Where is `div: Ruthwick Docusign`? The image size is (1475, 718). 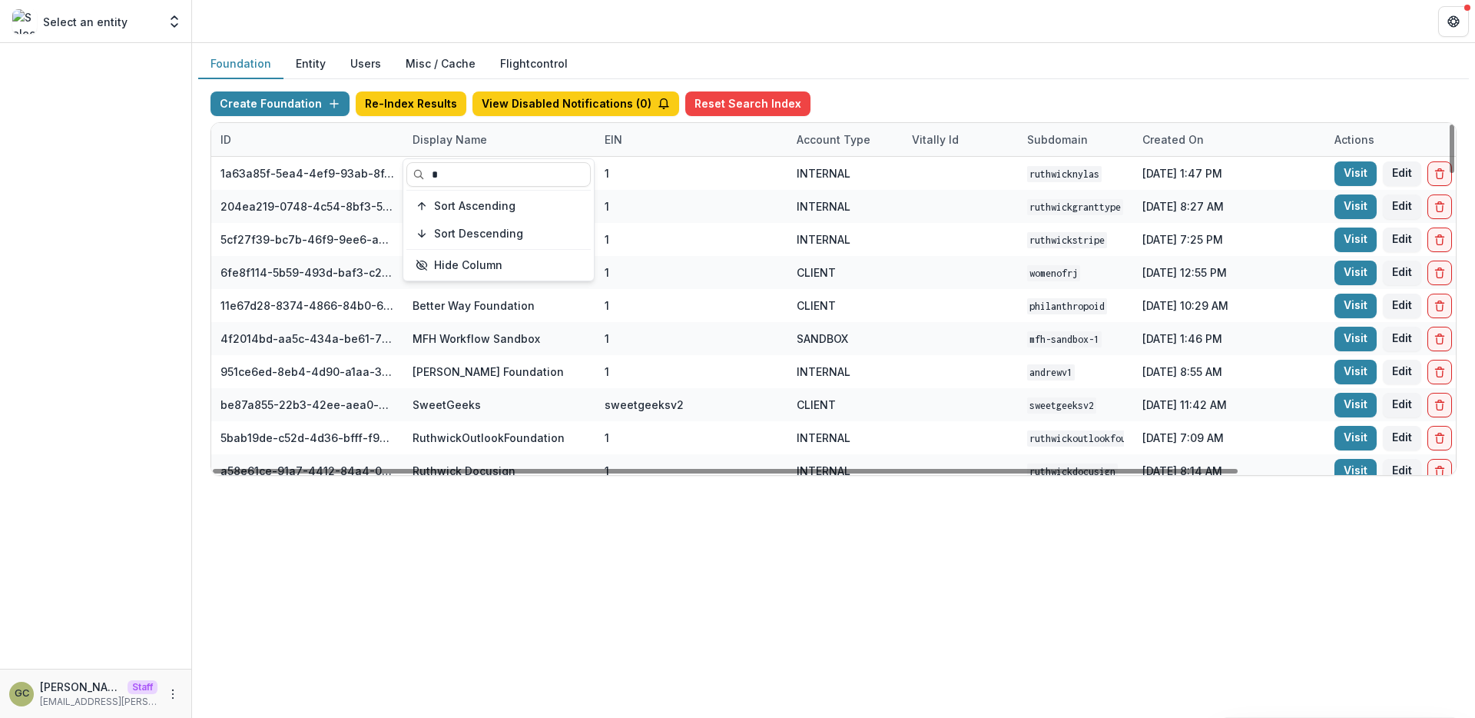 div: Ruthwick Docusign is located at coordinates (464, 470).